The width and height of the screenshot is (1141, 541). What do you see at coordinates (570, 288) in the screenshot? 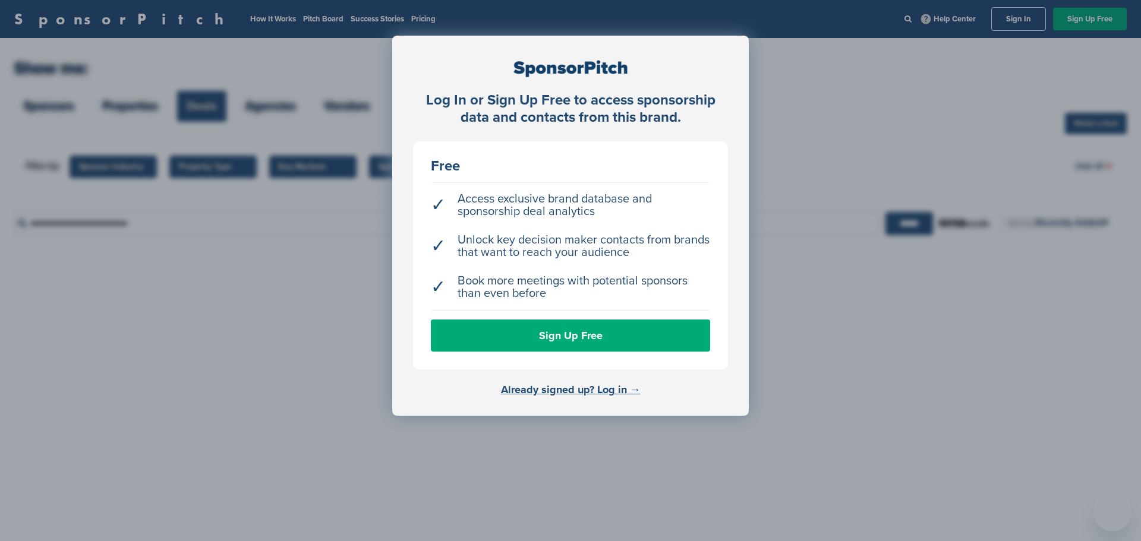
I see `li: Book more meetings with potential sponsors than even before` at bounding box center [570, 288].